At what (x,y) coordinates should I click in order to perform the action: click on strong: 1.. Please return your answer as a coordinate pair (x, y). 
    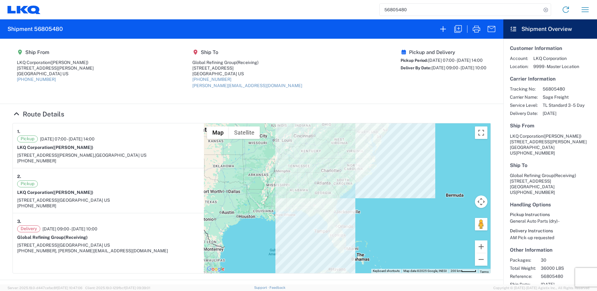
    Looking at the image, I should click on (19, 131).